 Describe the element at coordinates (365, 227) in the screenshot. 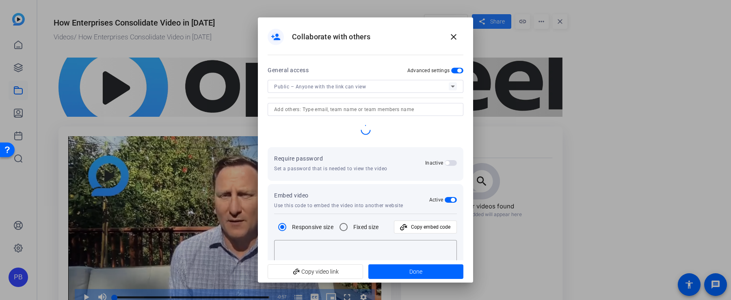

I see `label: Fixed size` at that location.